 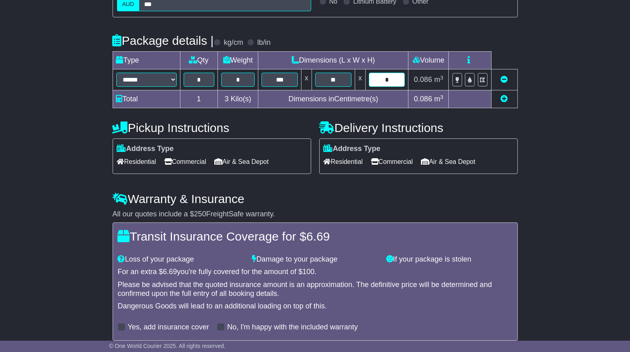 I want to click on span: 100, so click(x=308, y=272).